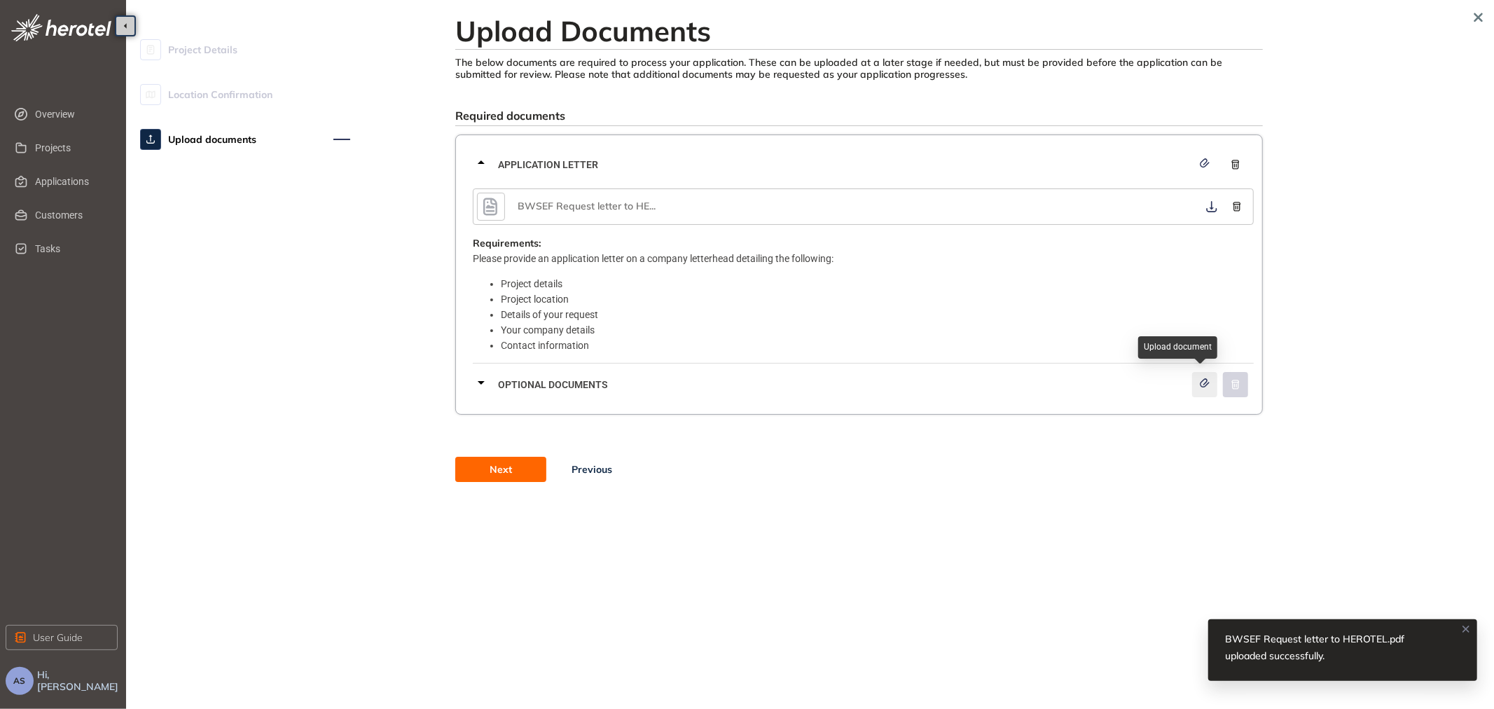  I want to click on img: logo, so click(61, 27).